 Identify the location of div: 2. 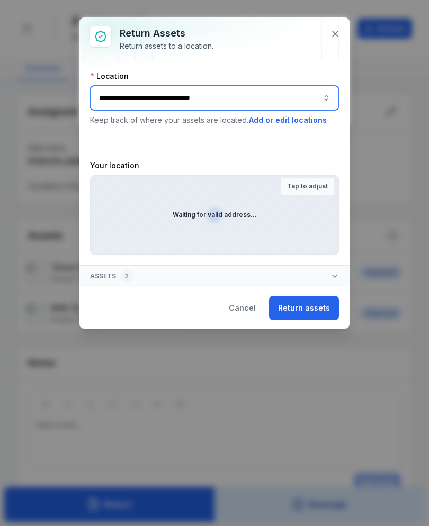
(126, 276).